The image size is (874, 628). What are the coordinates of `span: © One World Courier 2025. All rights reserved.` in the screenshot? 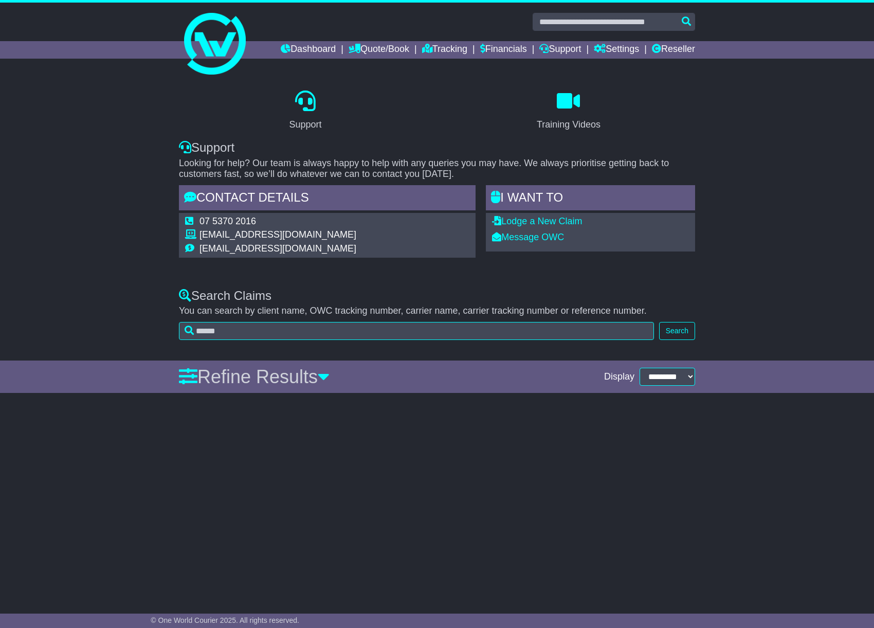 It's located at (225, 620).